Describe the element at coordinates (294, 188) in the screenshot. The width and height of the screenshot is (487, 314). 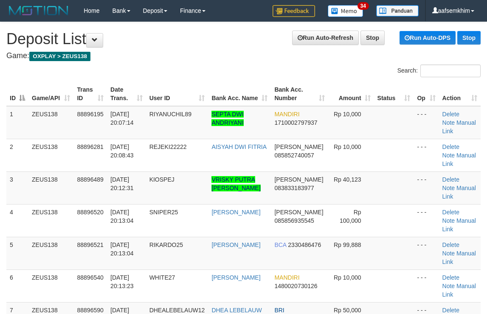
I see `span: Copy 083833183977 to clipboard` at that location.